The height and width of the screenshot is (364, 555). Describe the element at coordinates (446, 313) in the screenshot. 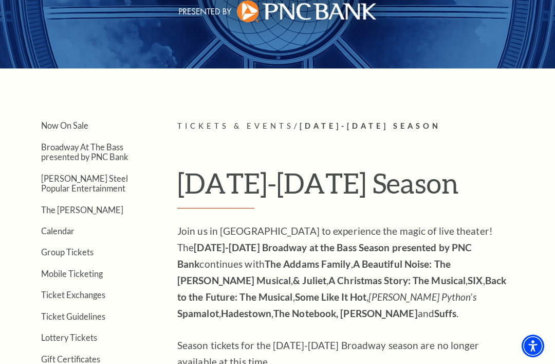

I see `strong: Suffs` at that location.